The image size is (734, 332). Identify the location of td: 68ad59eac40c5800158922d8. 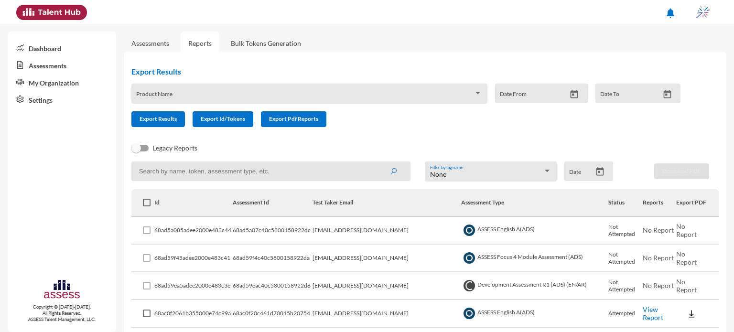
(272, 286).